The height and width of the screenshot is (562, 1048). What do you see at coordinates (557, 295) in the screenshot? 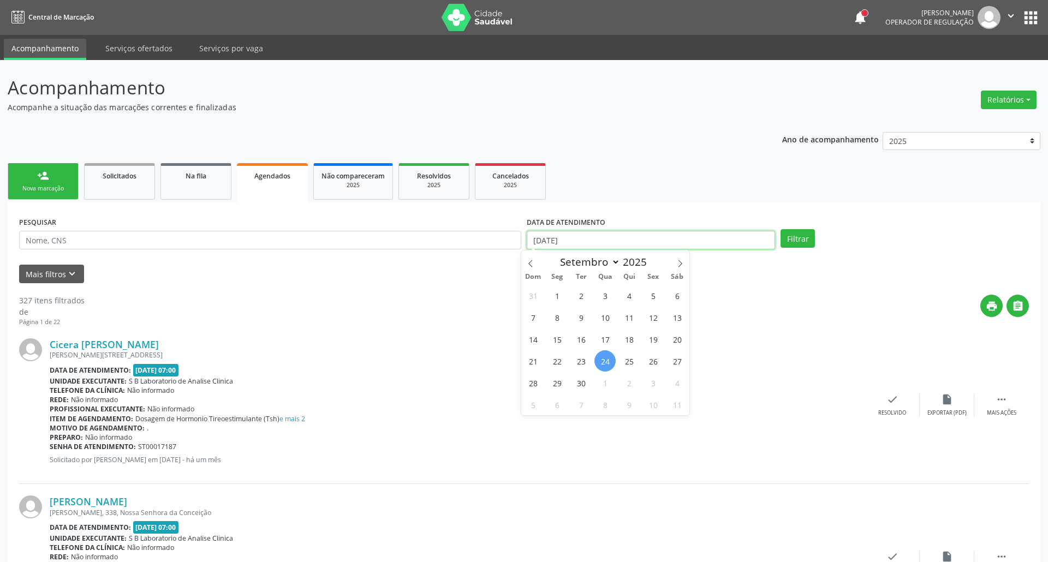
I see `span: Setembro 1, 2025` at bounding box center [557, 295].